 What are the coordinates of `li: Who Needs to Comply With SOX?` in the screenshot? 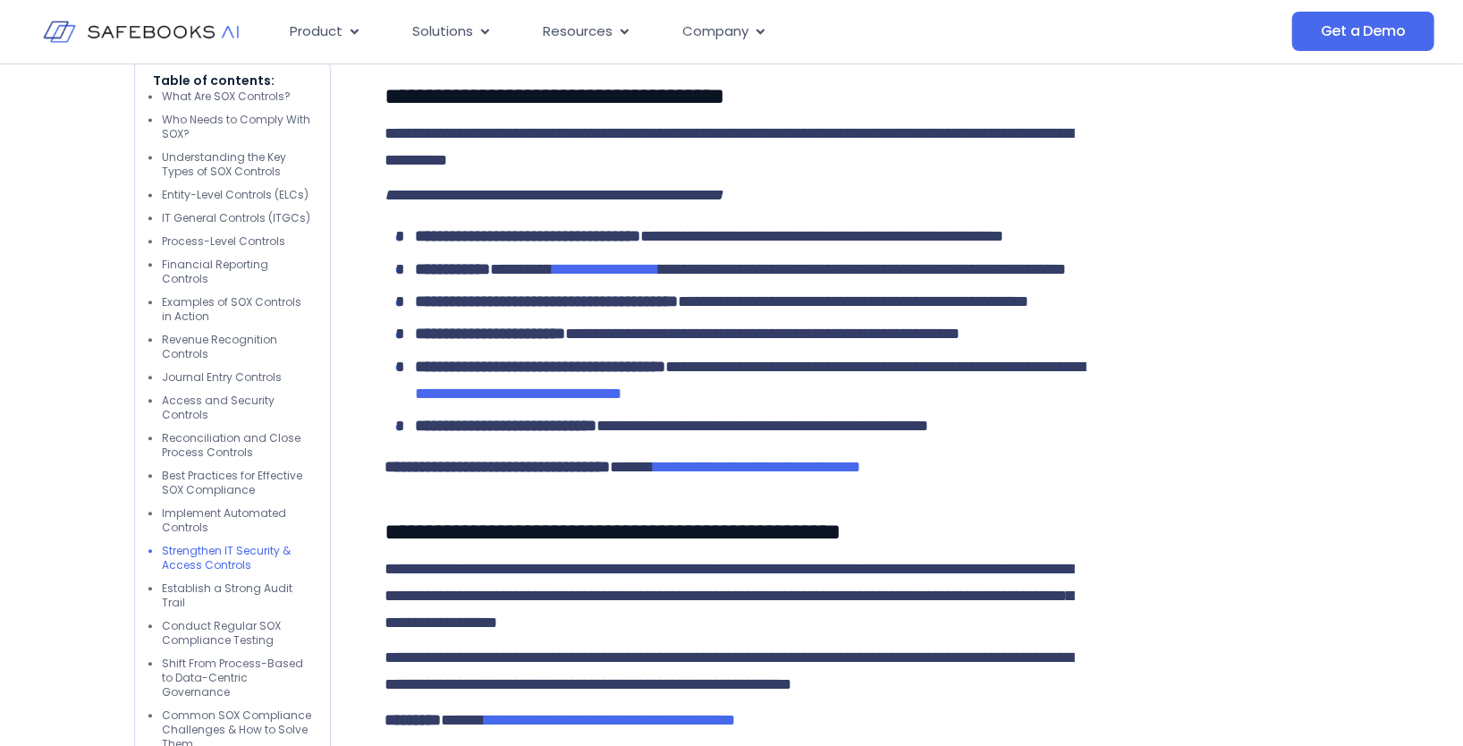 It's located at (237, 127).